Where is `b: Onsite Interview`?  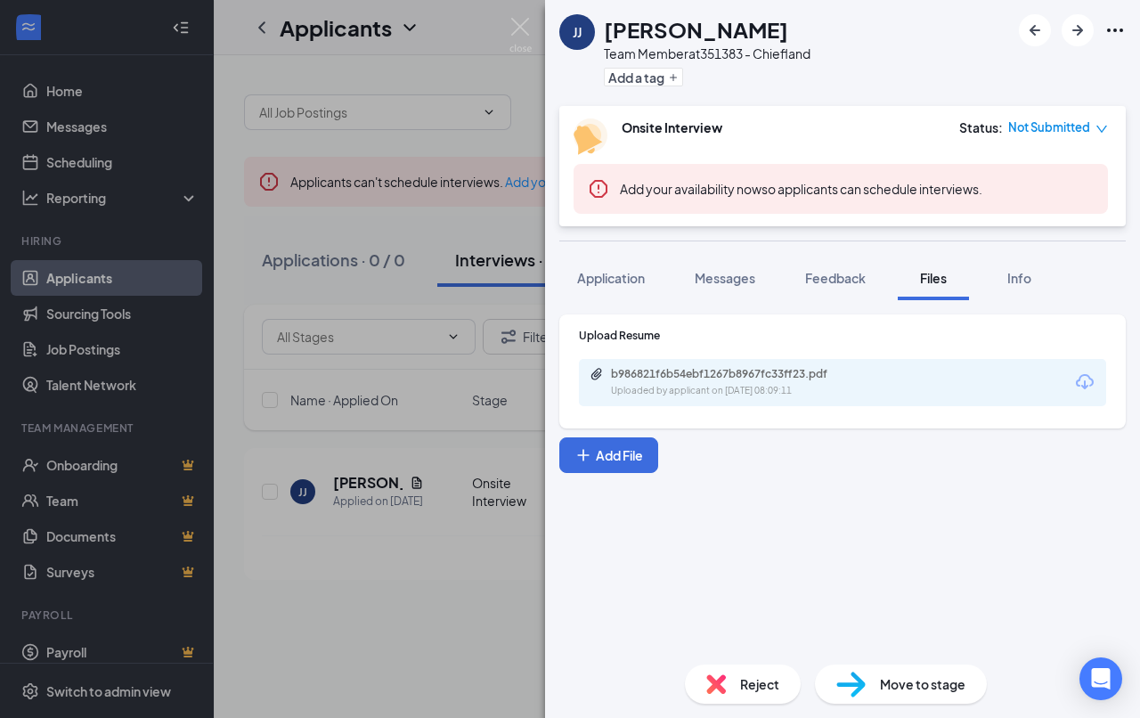 b: Onsite Interview is located at coordinates (671, 127).